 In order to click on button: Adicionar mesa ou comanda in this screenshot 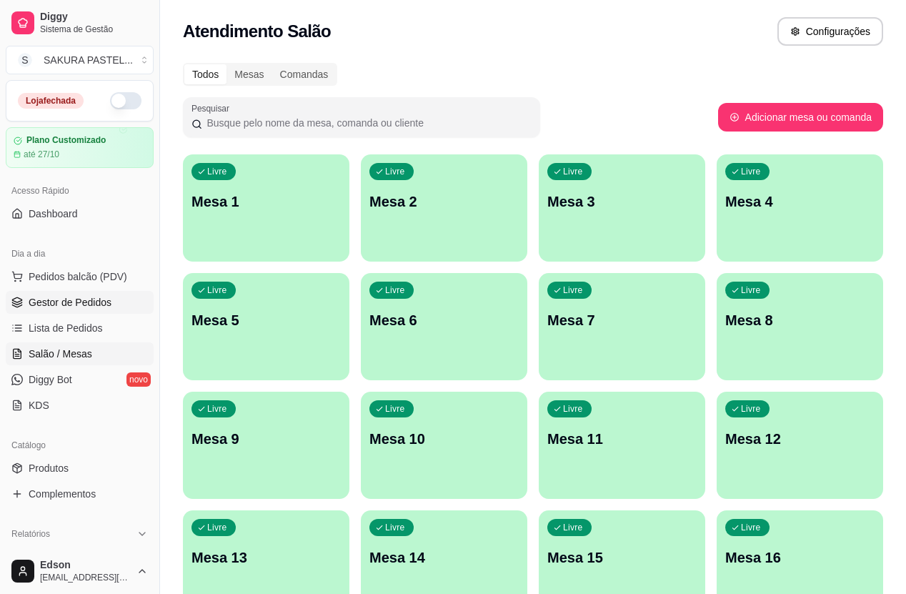, I will do `click(801, 117)`.